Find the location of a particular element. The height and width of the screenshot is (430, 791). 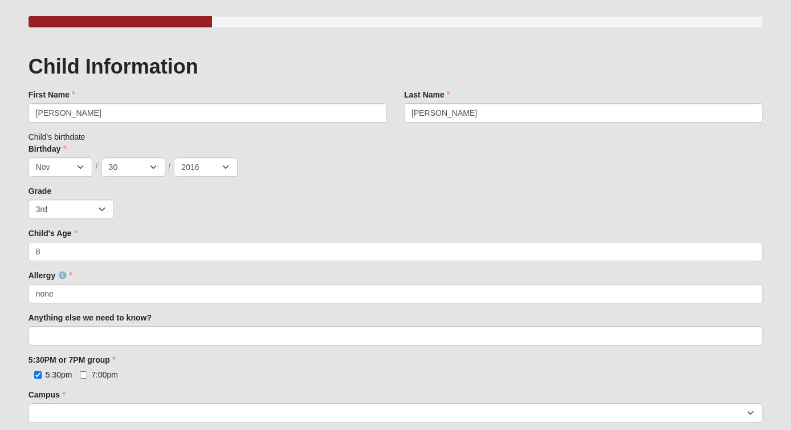

label: Child's Age is located at coordinates (53, 233).